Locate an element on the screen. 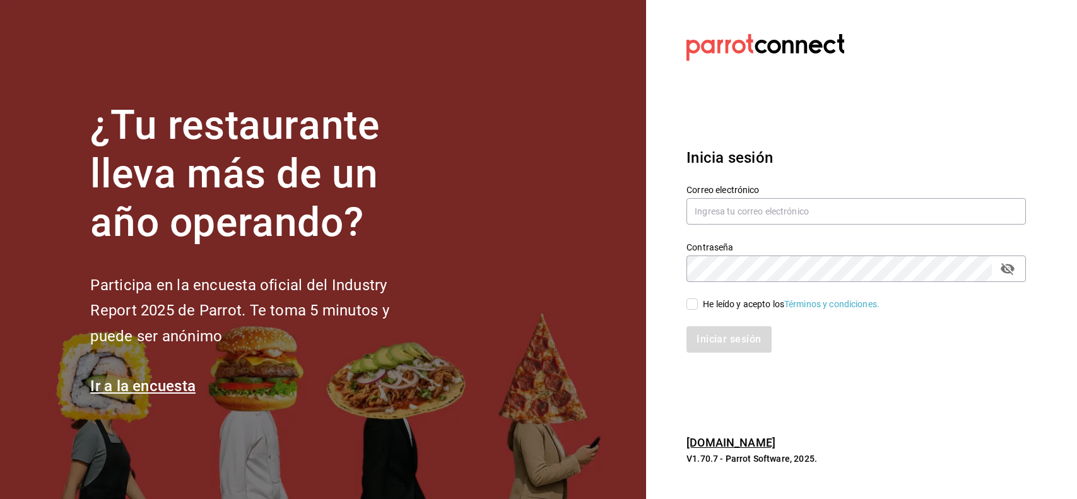 The width and height of the screenshot is (1077, 499). label: Correo electrónico is located at coordinates (856, 190).